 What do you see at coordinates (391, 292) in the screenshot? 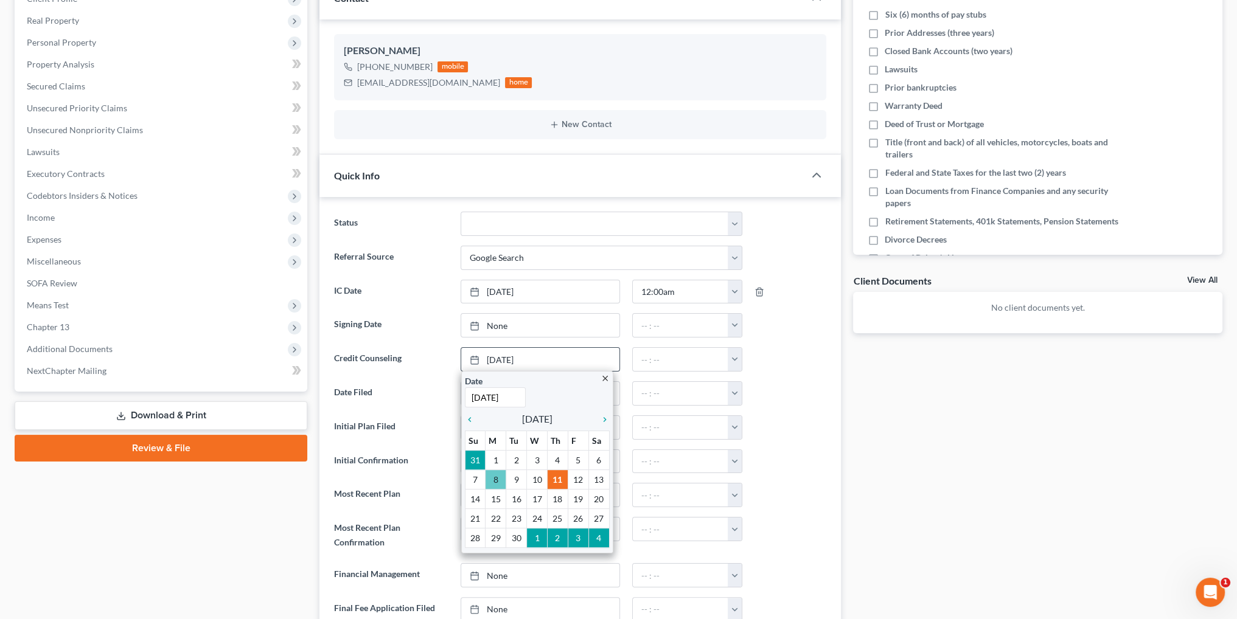
I see `label: IC Date` at bounding box center [391, 292].